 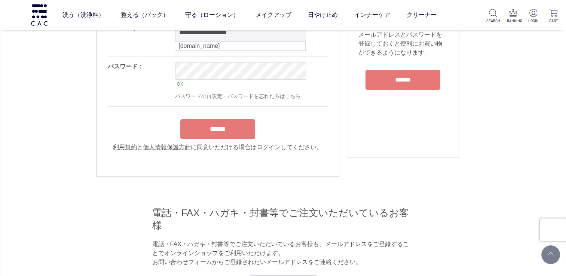 I want to click on div: OK, so click(x=240, y=84).